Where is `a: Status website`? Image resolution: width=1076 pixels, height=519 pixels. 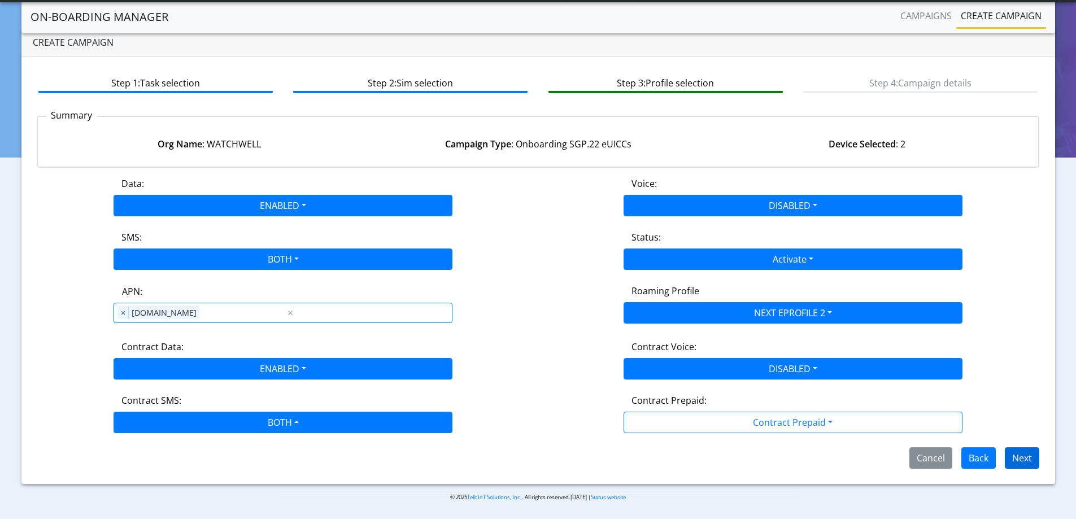 a: Status website is located at coordinates (608, 497).